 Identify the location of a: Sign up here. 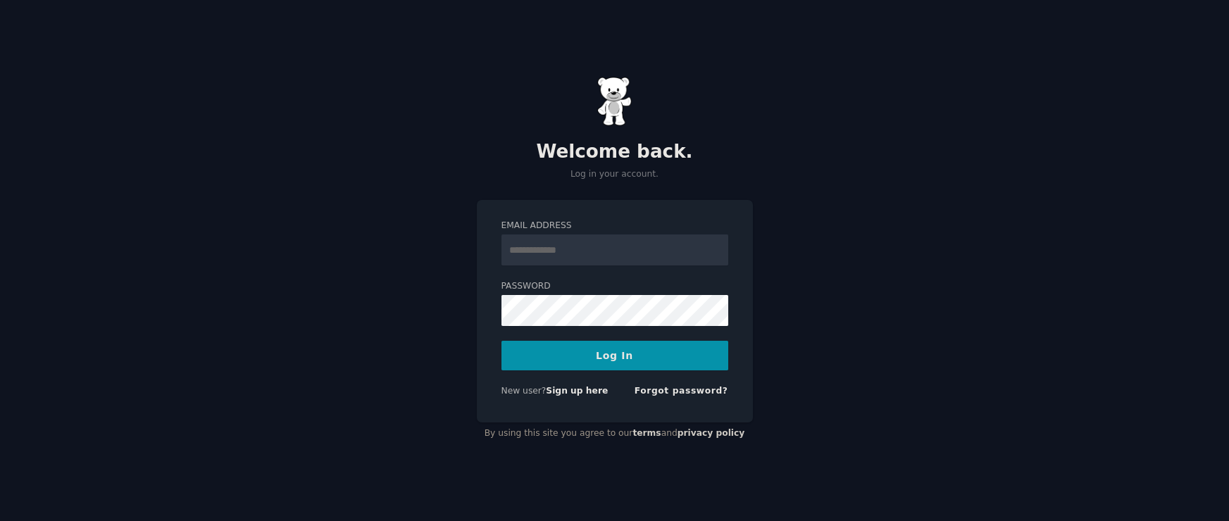
(577, 391).